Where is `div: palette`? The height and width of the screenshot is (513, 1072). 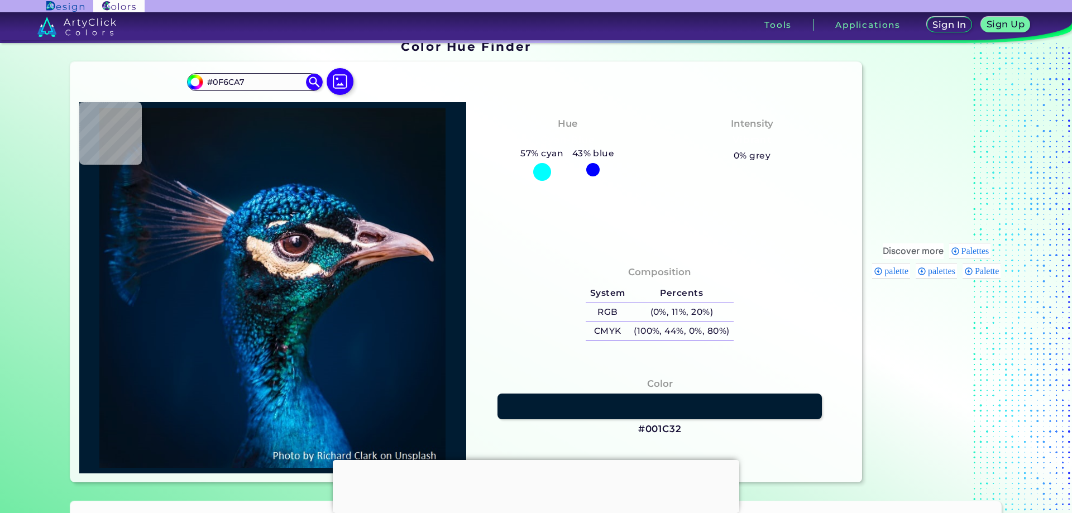
div: palette is located at coordinates (891, 271).